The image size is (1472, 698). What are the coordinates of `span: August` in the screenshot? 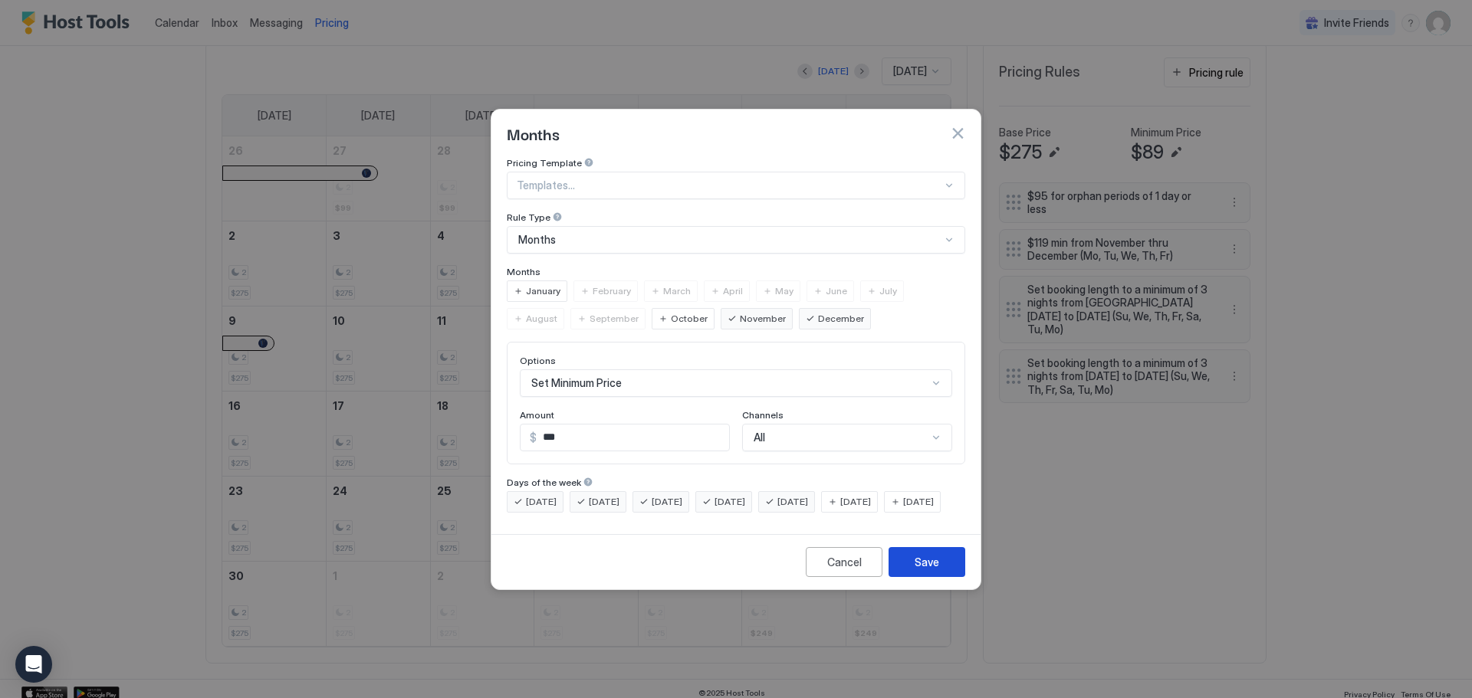 It's located at (541, 319).